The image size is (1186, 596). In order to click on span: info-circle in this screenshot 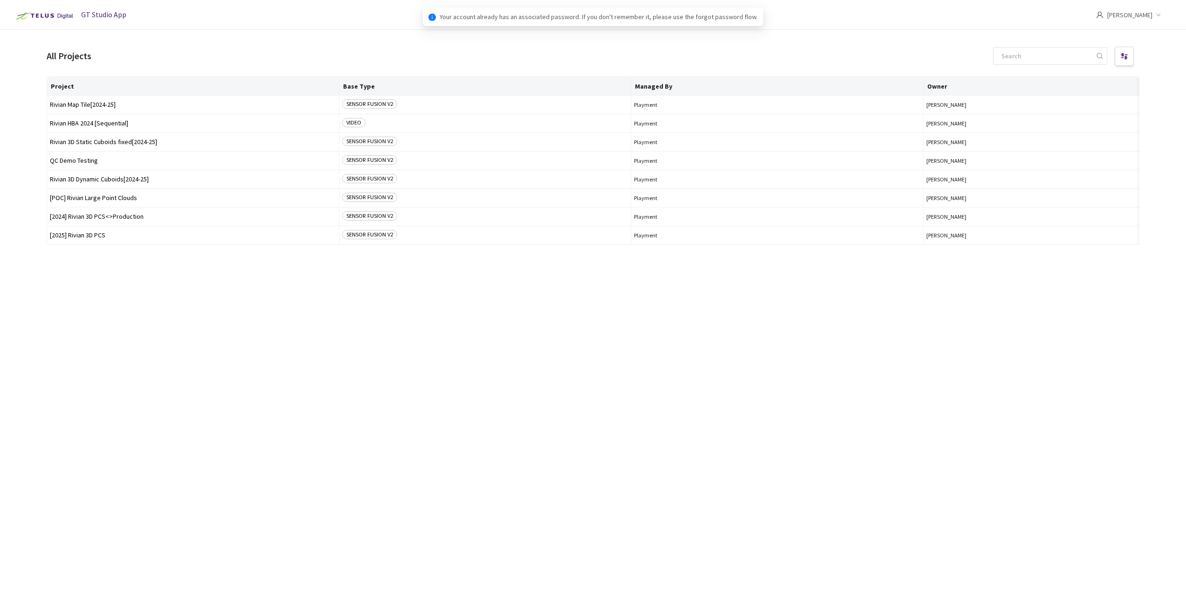, I will do `click(432, 17)`.